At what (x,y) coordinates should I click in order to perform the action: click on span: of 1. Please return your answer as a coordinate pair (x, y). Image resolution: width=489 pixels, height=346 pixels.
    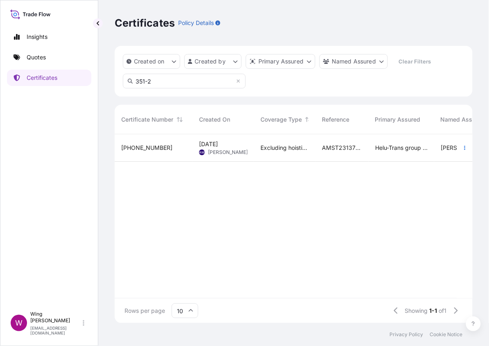
    Looking at the image, I should click on (443, 311).